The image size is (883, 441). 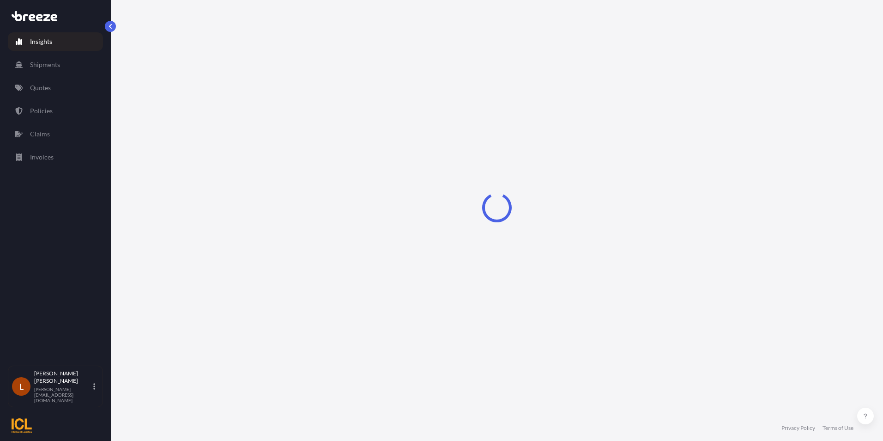 What do you see at coordinates (838, 428) in the screenshot?
I see `a: Terms of Use` at bounding box center [838, 428].